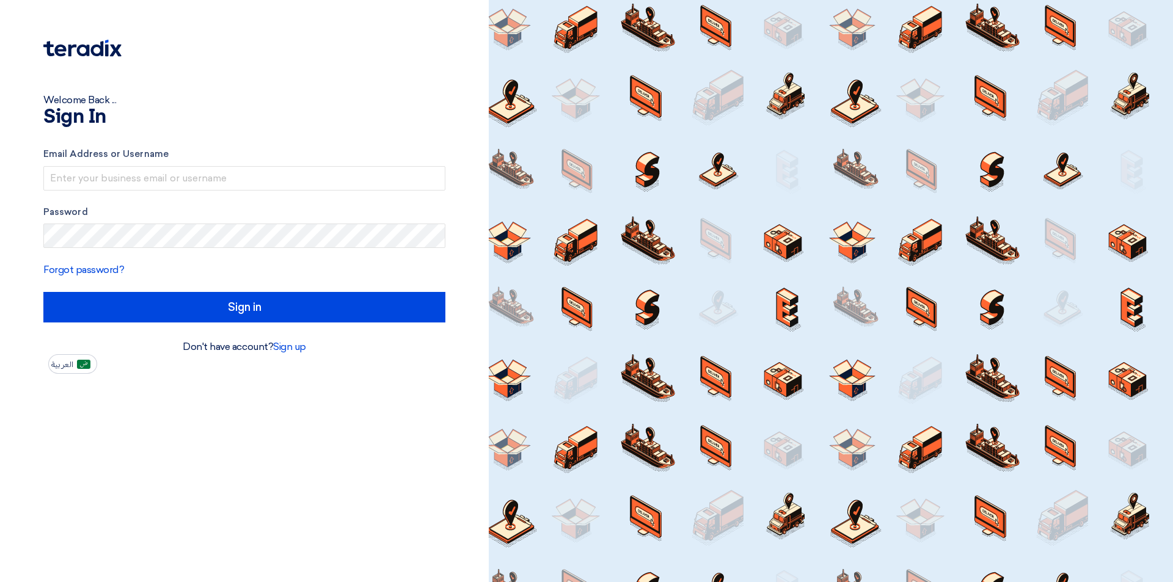  What do you see at coordinates (244, 212) in the screenshot?
I see `label: Password` at bounding box center [244, 212].